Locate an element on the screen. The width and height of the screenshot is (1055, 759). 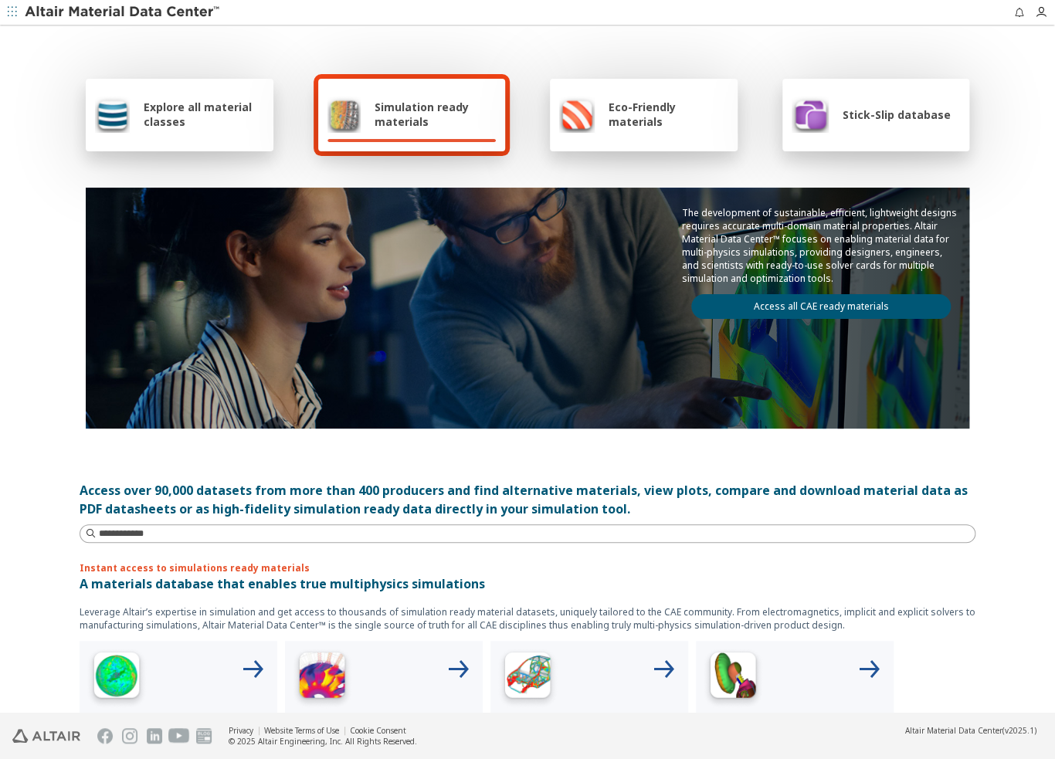
div: © 2025 Altair Engineering, Inc. All Rights Reserved. is located at coordinates (323, 742).